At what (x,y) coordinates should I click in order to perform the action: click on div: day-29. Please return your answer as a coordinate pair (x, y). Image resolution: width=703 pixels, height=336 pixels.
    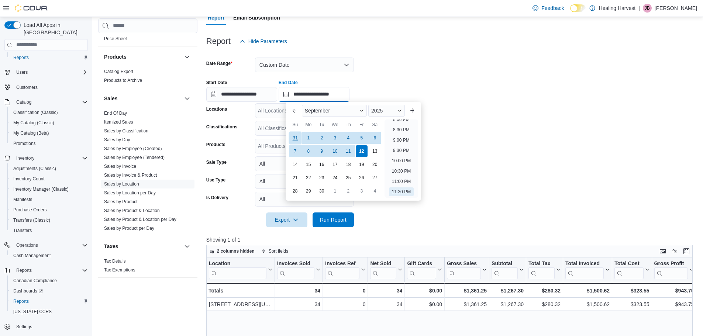
    Looking at the image, I should click on (309, 191).